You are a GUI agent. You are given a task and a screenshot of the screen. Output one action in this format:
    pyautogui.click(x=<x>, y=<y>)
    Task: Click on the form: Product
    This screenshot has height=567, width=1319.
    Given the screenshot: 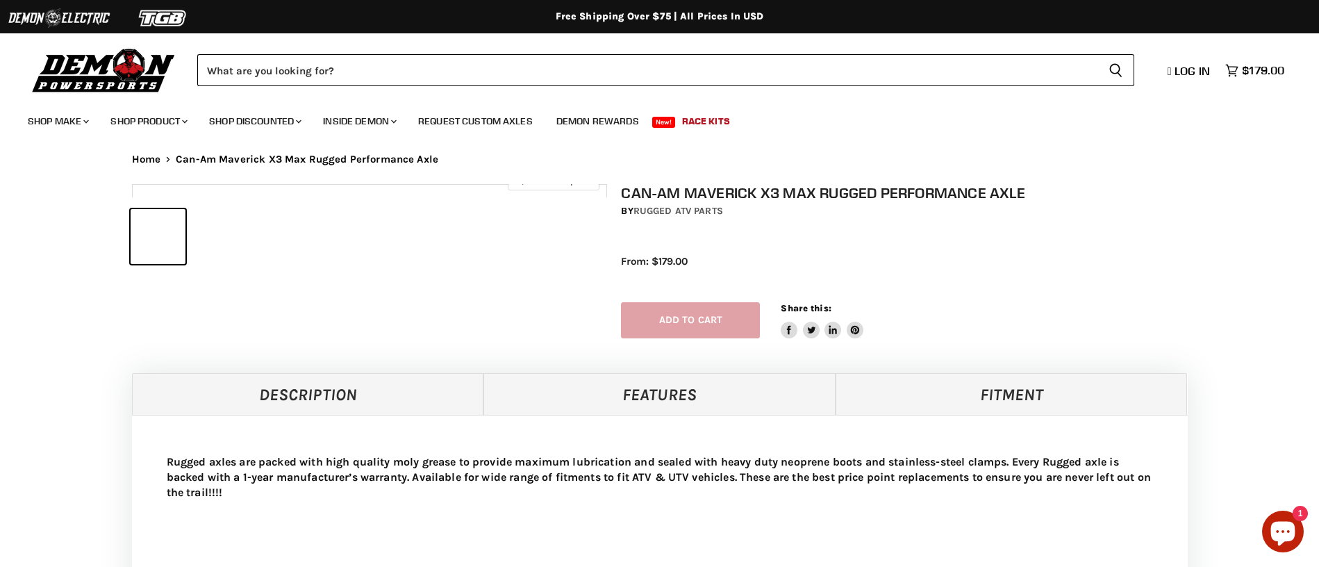 What is the action you would take?
    pyautogui.click(x=665, y=70)
    